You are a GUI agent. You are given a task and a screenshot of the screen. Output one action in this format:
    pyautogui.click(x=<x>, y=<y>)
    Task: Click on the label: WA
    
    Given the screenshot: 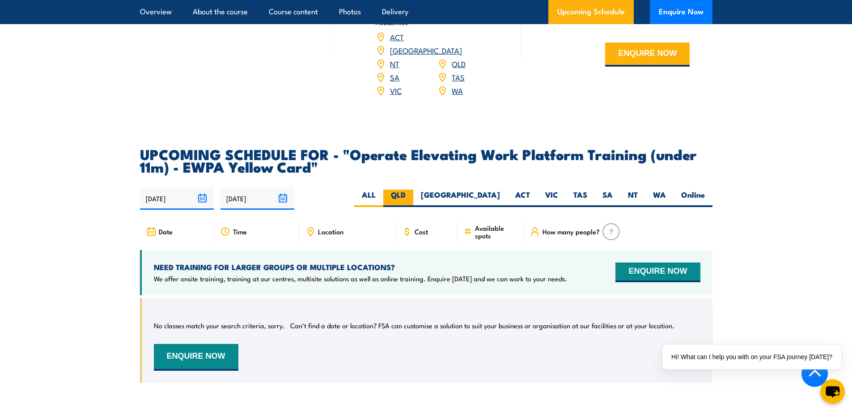 What is the action you would take?
    pyautogui.click(x=659, y=198)
    